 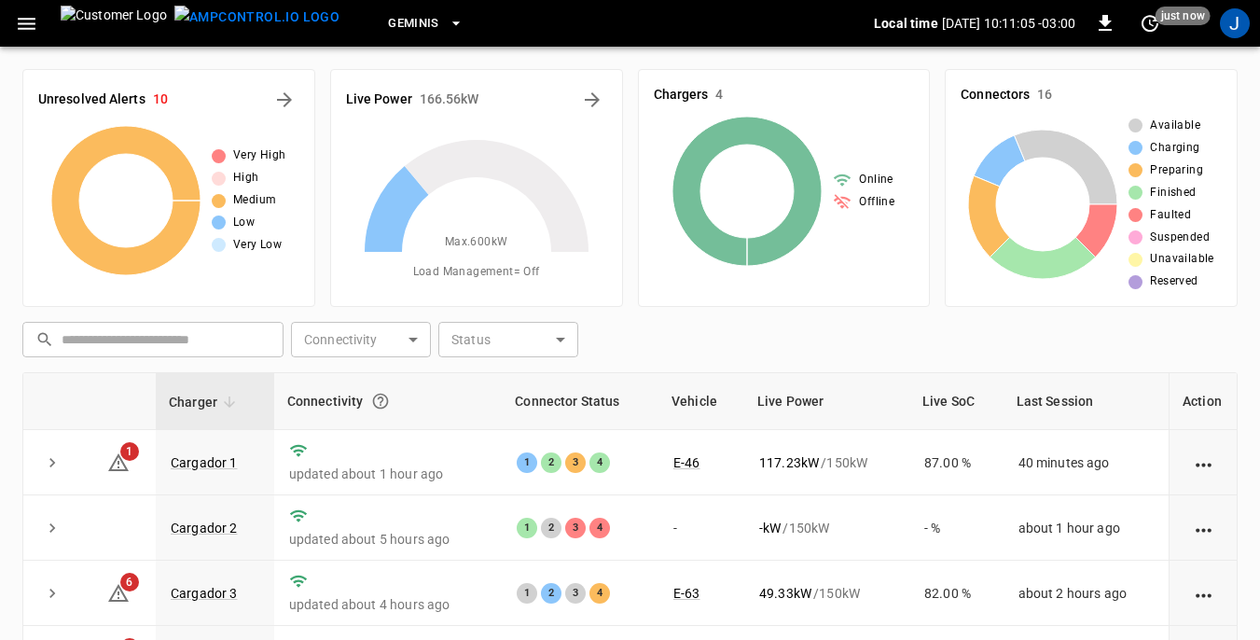 What do you see at coordinates (789, 462) in the screenshot?
I see `p: 117.23 kW` at bounding box center [789, 462].